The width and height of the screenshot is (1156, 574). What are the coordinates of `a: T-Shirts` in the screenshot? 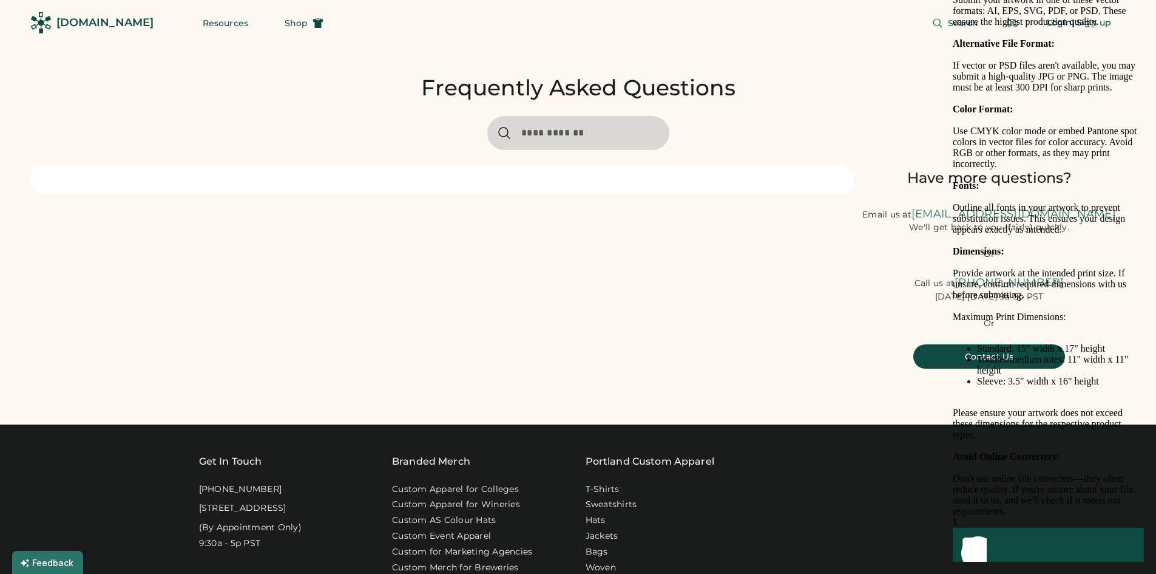 It's located at (603, 489).